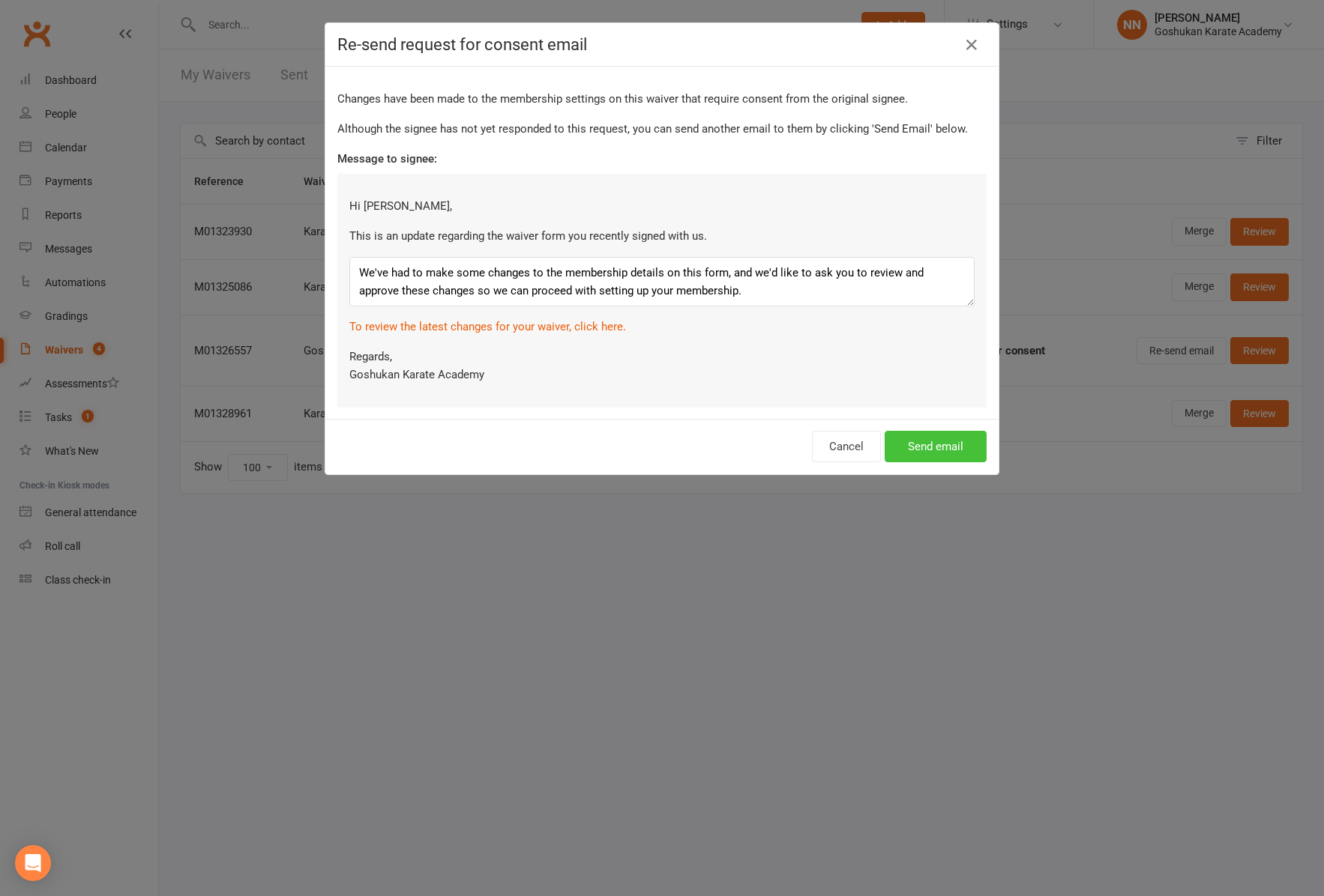  I want to click on p: Although the signee has not yet responded to this request, you can send another email to them by ..., so click(662, 129).